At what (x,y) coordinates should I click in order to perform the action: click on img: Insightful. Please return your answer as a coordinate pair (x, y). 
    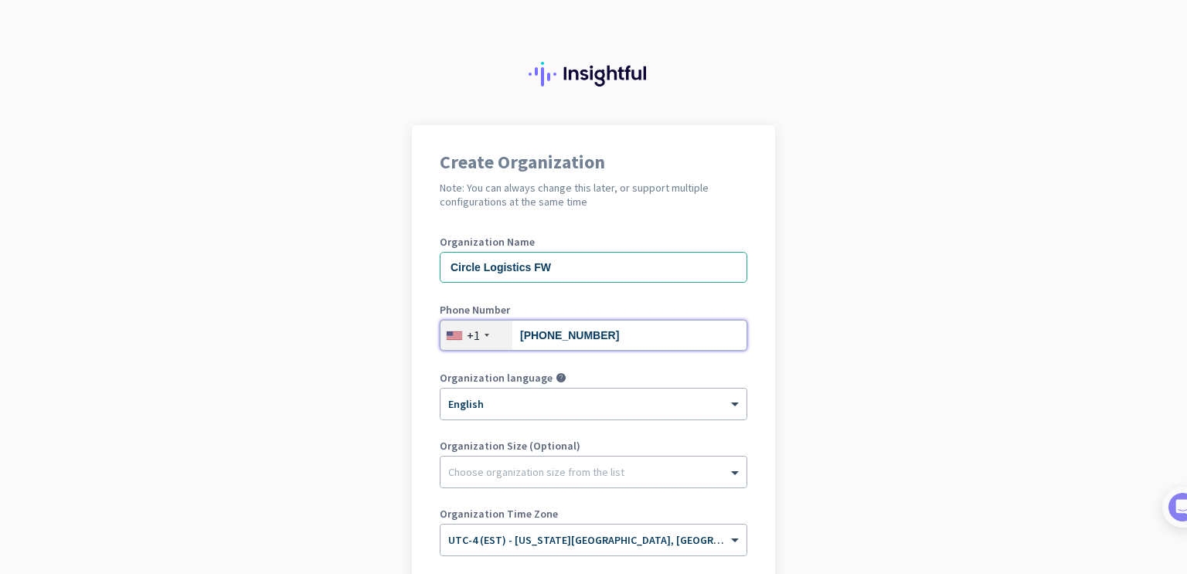
    Looking at the image, I should click on (594, 74).